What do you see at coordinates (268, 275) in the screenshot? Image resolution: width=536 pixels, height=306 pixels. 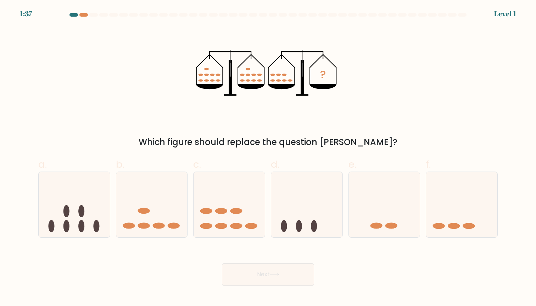 I see `button: Next` at bounding box center [268, 275].